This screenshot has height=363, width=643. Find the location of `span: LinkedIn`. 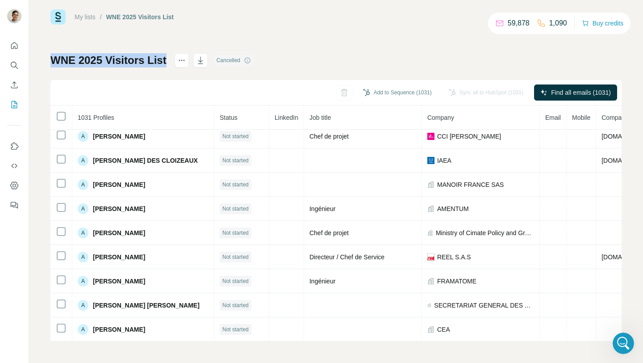

span: LinkedIn is located at coordinates (286, 117).